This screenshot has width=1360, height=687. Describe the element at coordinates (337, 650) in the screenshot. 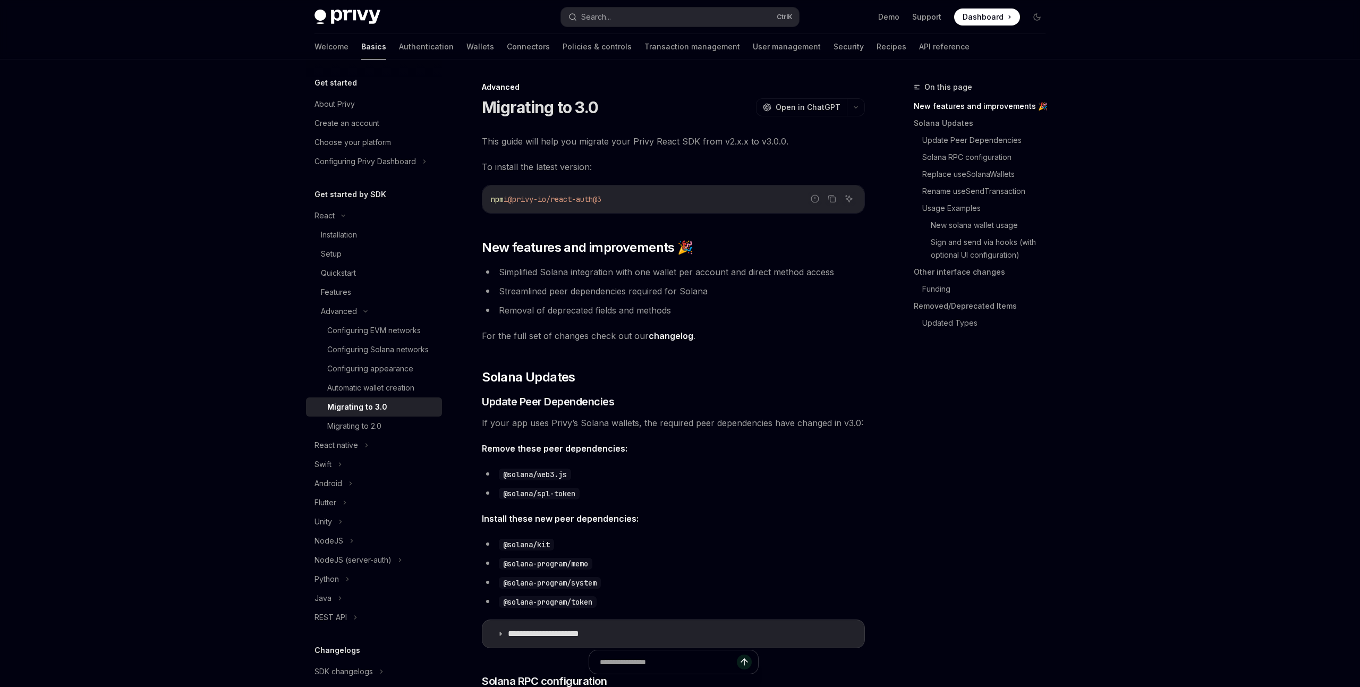

I see `h5: Changelogs` at that location.